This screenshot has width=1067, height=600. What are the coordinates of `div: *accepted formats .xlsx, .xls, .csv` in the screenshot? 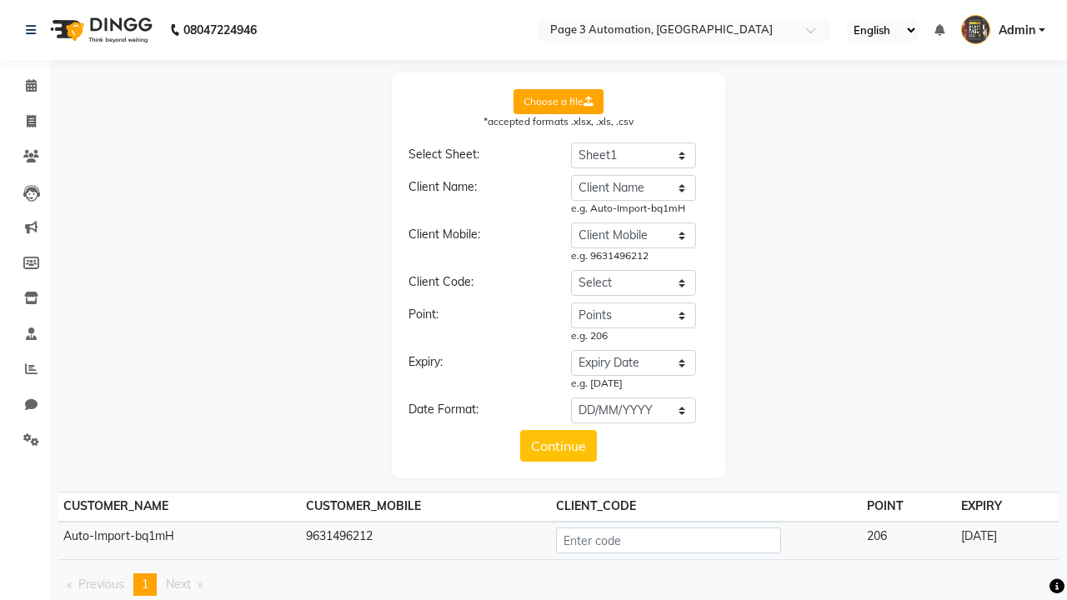 It's located at (559, 122).